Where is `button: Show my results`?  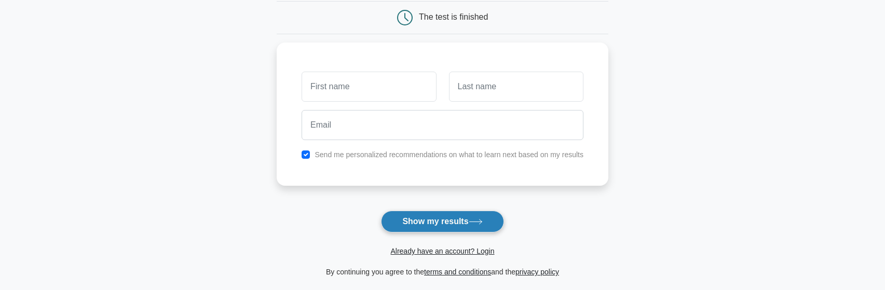 button: Show my results is located at coordinates (442, 222).